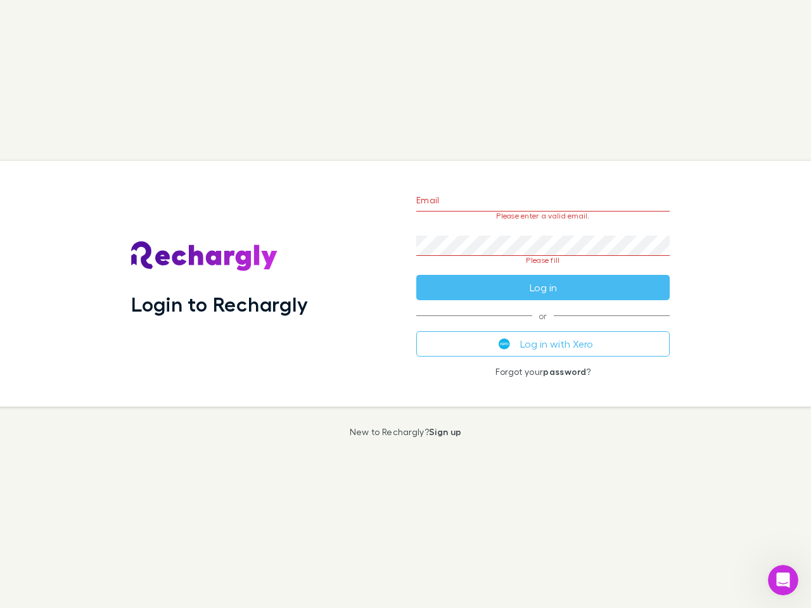 The width and height of the screenshot is (811, 608). What do you see at coordinates (543, 260) in the screenshot?
I see `p: Please fill` at bounding box center [543, 260].